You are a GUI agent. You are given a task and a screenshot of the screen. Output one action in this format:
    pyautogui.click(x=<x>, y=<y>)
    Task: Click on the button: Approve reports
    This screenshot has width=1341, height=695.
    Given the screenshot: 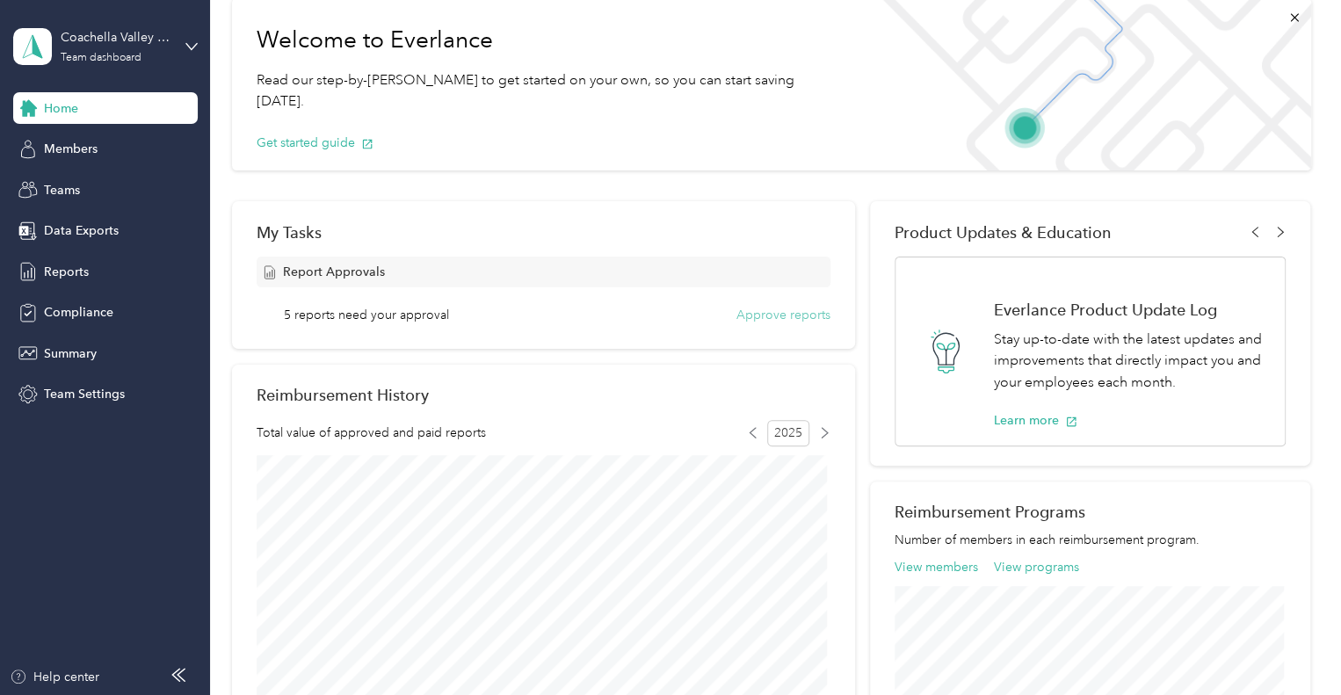 What is the action you would take?
    pyautogui.click(x=783, y=314)
    